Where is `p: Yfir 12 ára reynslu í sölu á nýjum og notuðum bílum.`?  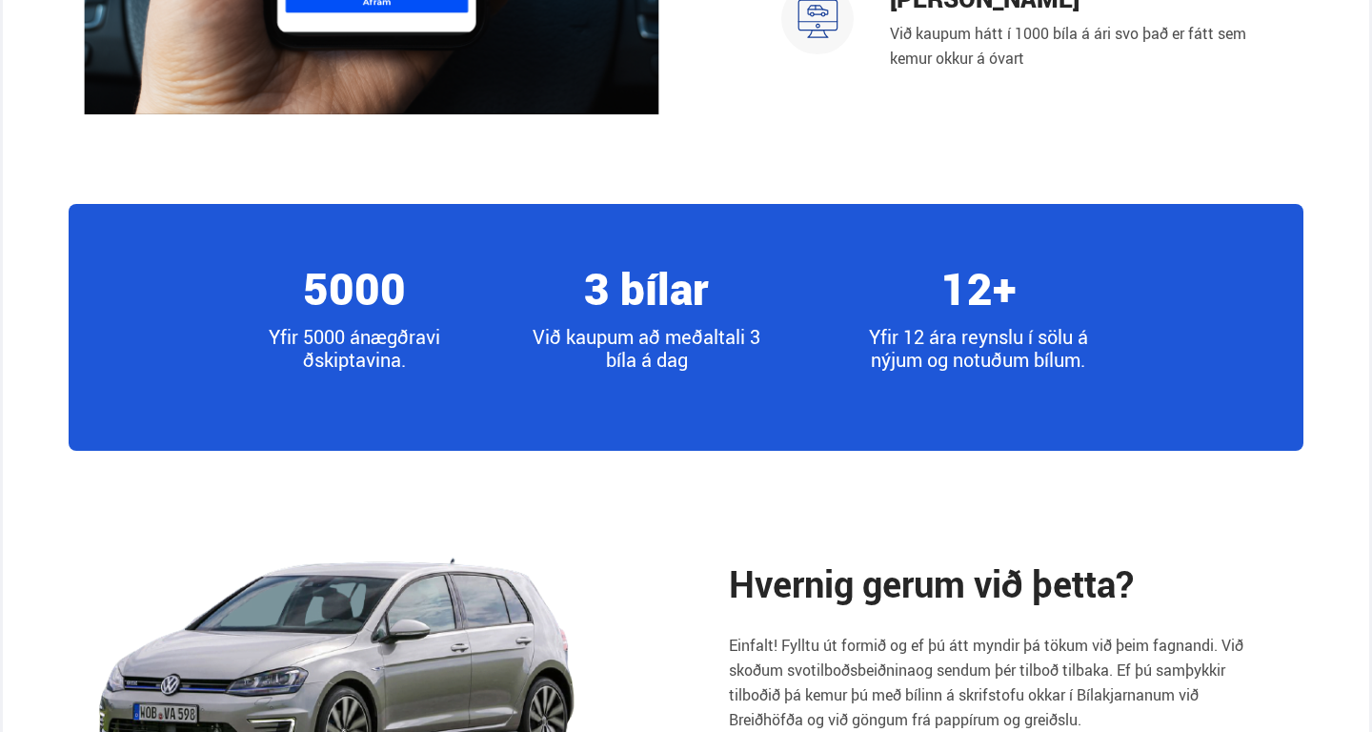 p: Yfir 12 ára reynslu í sölu á nýjum og notuðum bílum. is located at coordinates (979, 349).